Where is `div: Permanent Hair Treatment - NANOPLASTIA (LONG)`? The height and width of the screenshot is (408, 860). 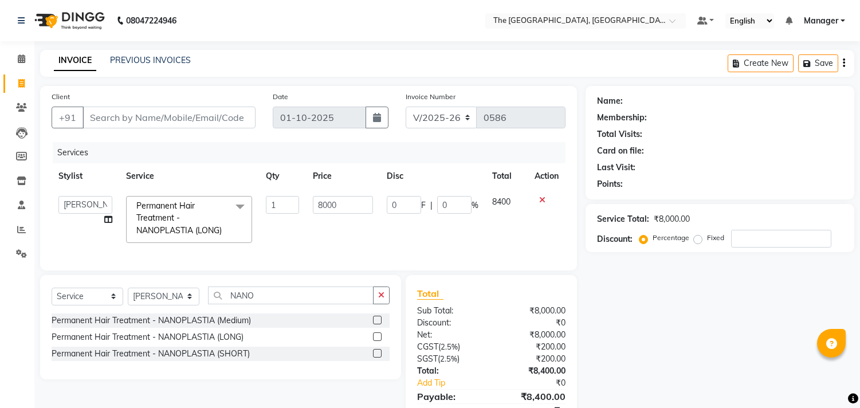 div: Permanent Hair Treatment - NANOPLASTIA (LONG) is located at coordinates (147, 337).